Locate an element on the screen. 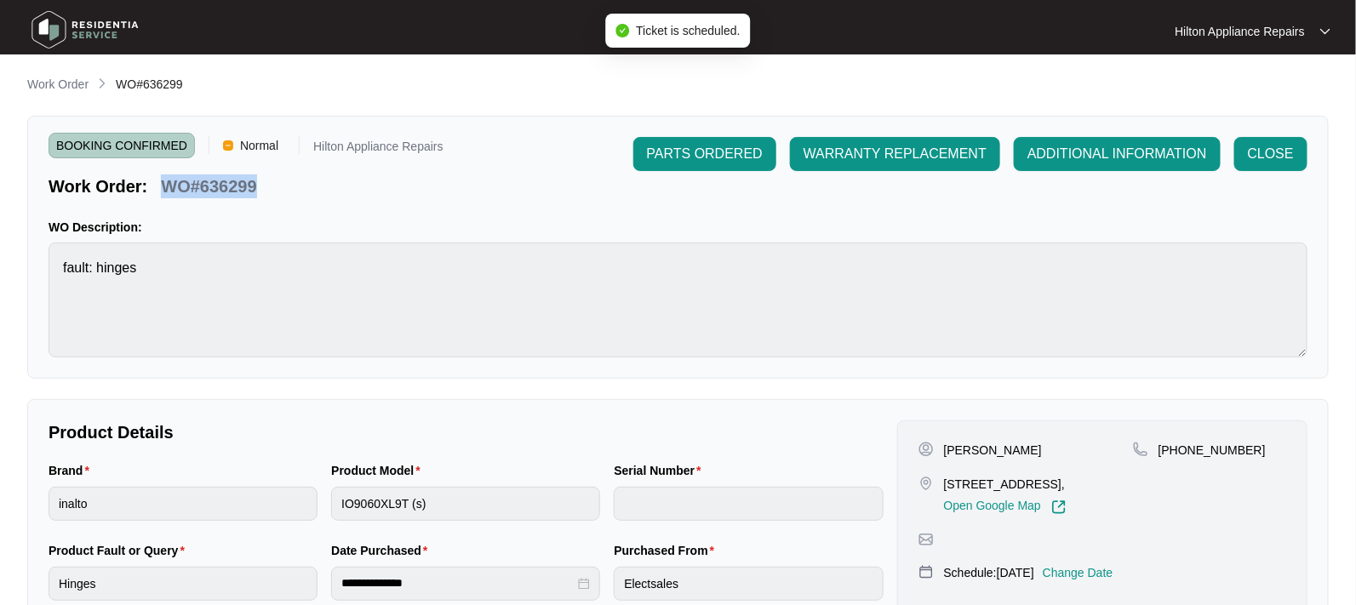  span: Ticket is scheduled. is located at coordinates (688, 31).